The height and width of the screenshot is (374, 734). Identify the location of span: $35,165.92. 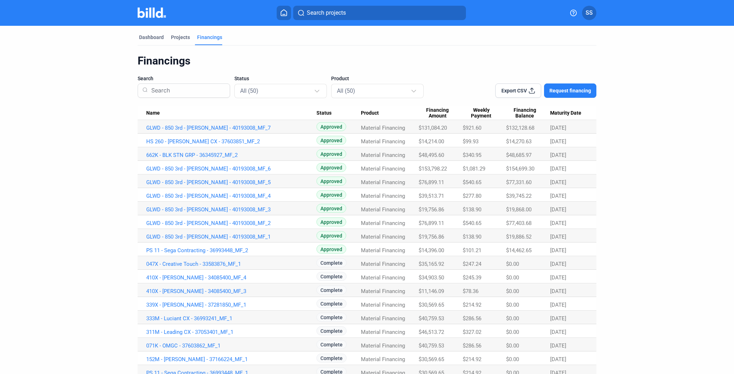
(431, 264).